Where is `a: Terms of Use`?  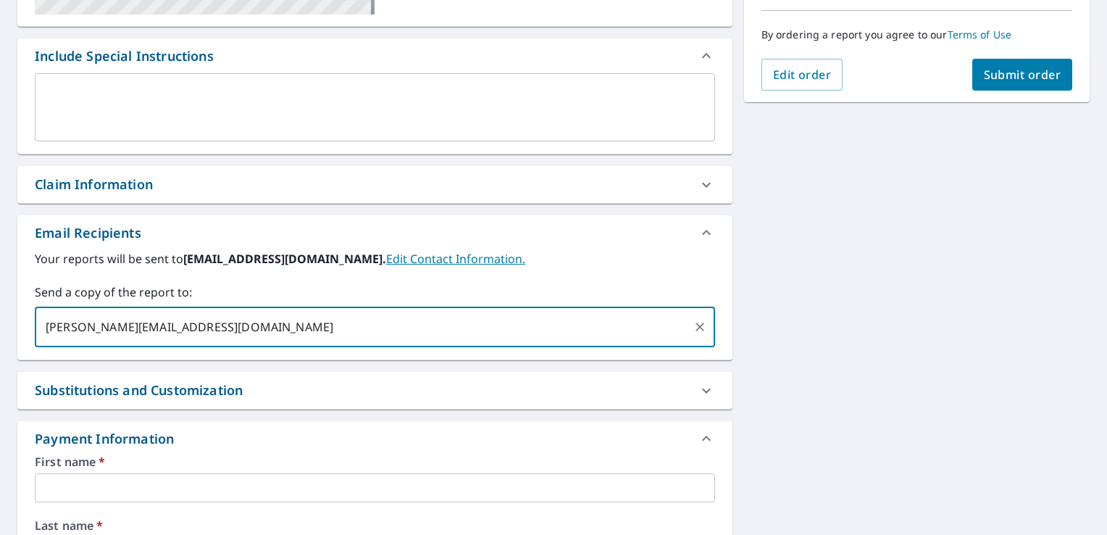
a: Terms of Use is located at coordinates (979, 34).